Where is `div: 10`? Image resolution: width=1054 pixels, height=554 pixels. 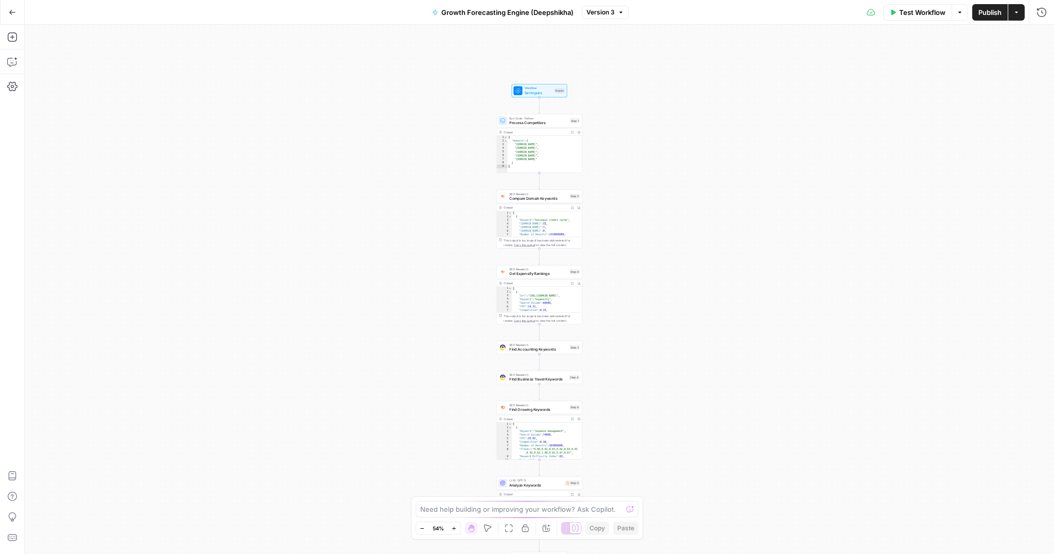
div: 10 is located at coordinates (504, 460).